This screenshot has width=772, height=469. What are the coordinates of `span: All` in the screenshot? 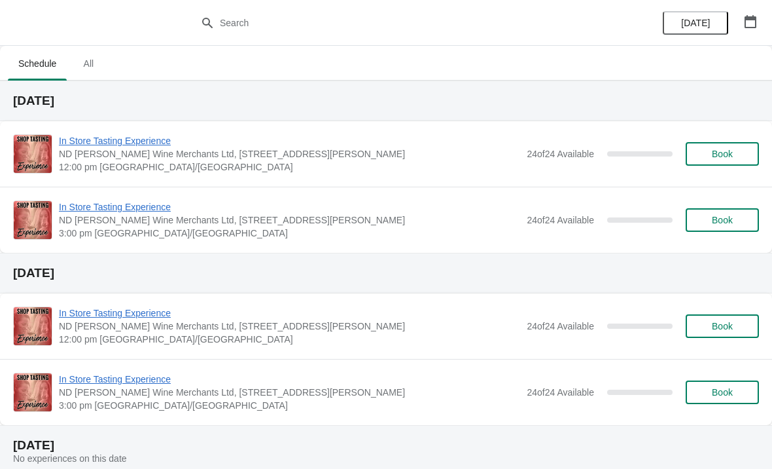 It's located at (88, 63).